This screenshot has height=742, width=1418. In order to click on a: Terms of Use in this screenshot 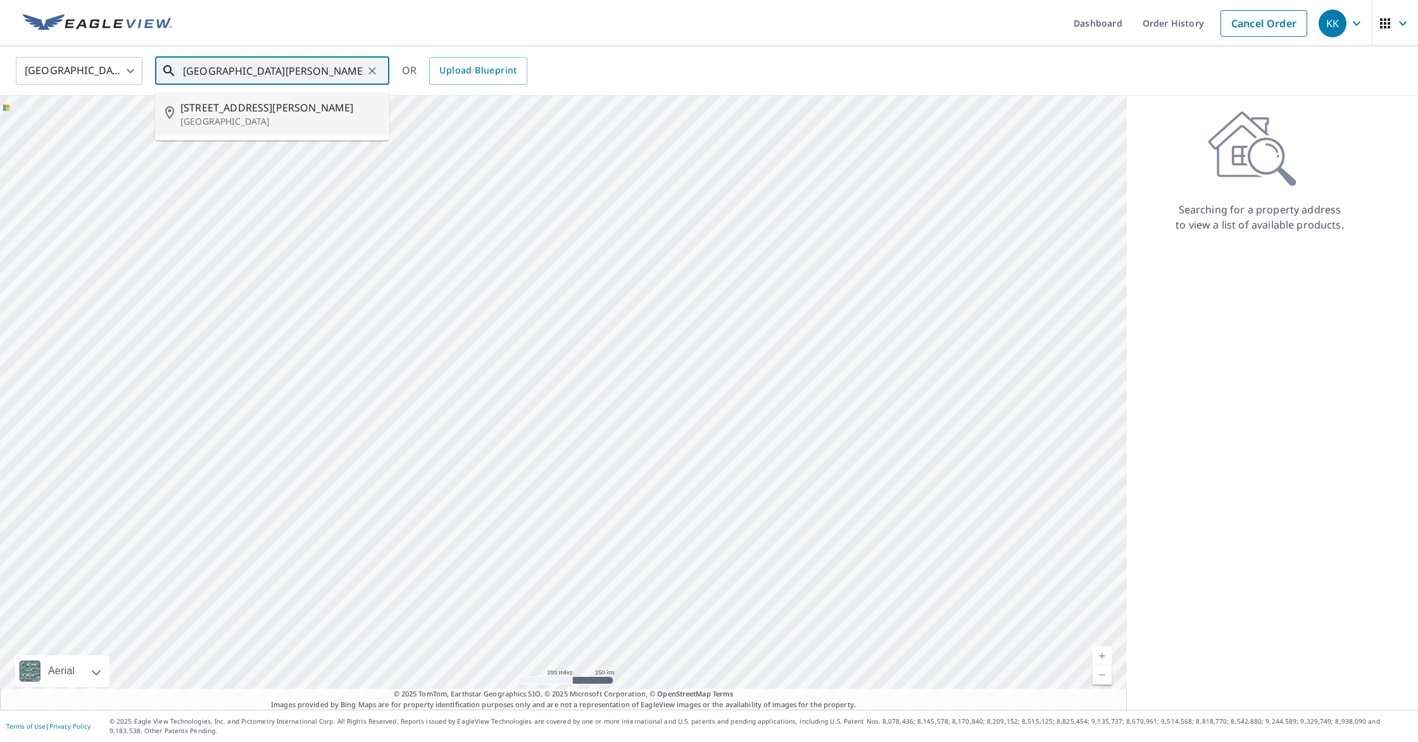, I will do `click(26, 726)`.